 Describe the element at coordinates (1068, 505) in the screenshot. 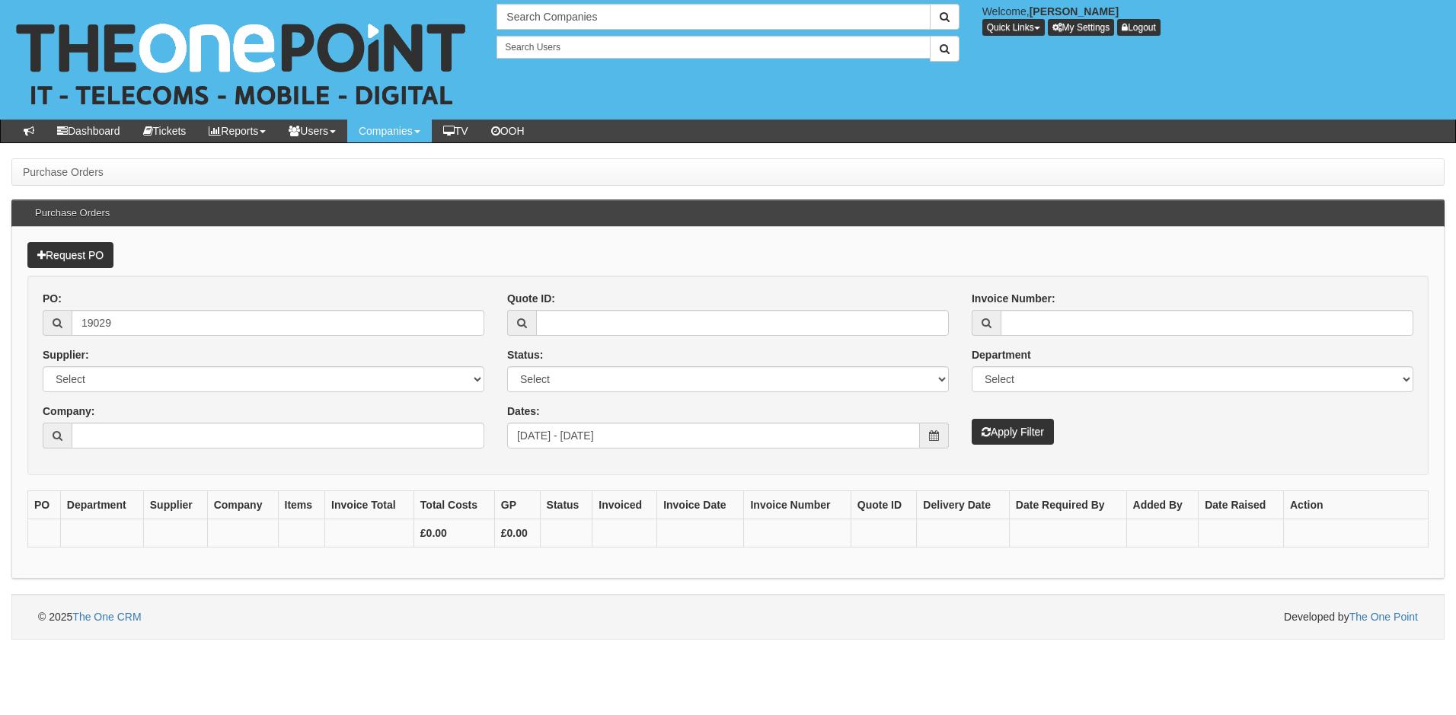

I see `th: Date Required By` at that location.